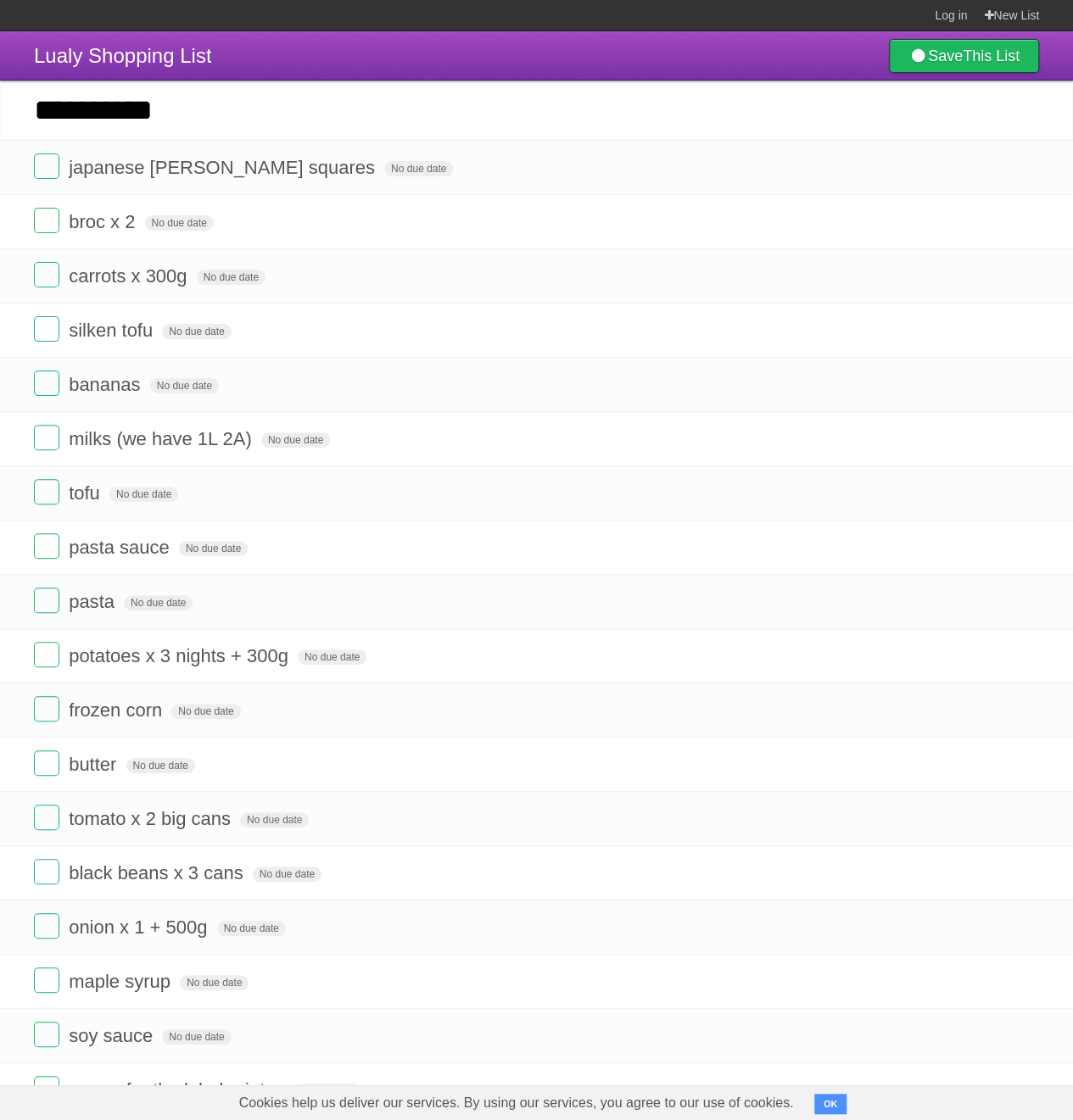  I want to click on span: tomato x 2 big cans, so click(151, 818).